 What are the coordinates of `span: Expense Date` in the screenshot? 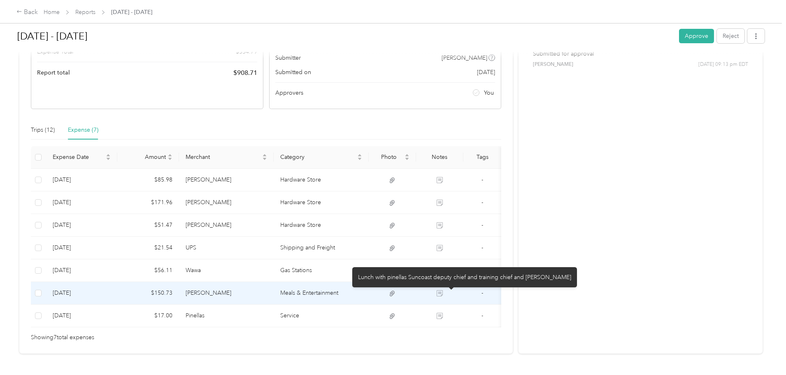 It's located at (78, 157).